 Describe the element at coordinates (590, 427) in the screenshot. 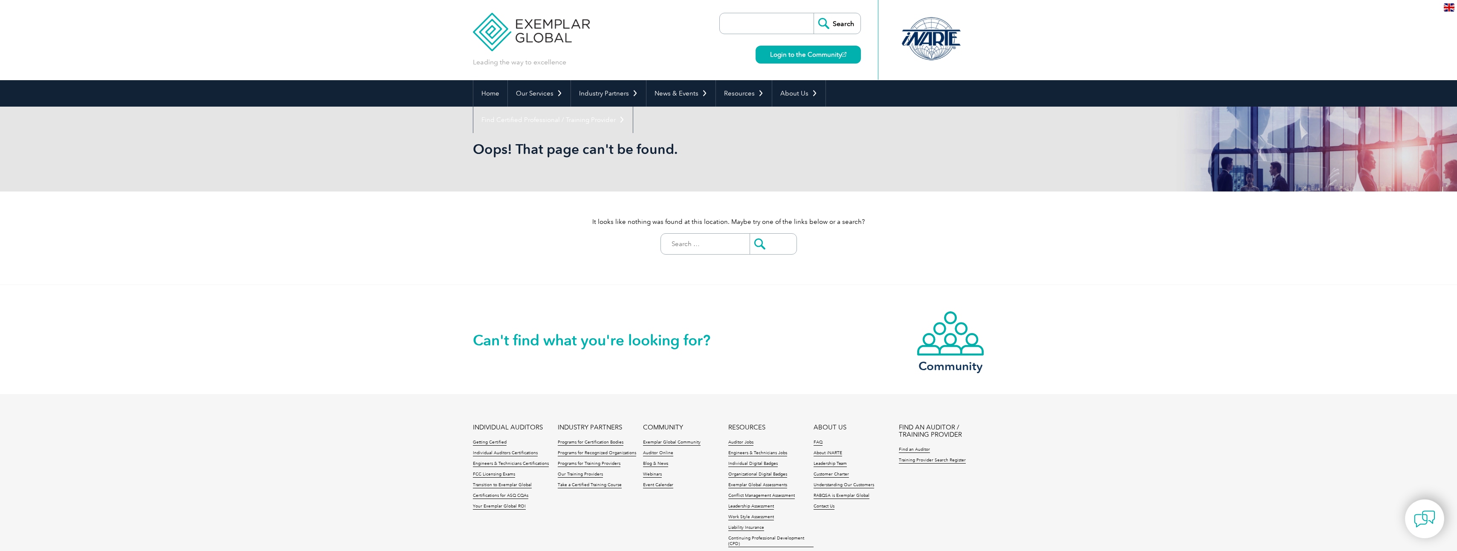

I see `a: INDUSTRY PARTNERS` at that location.